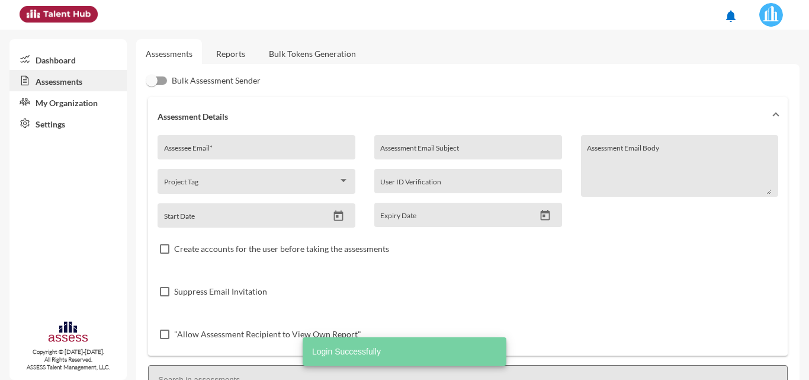 Image resolution: width=809 pixels, height=380 pixels. What do you see at coordinates (68, 102) in the screenshot?
I see `a: My Organization` at bounding box center [68, 102].